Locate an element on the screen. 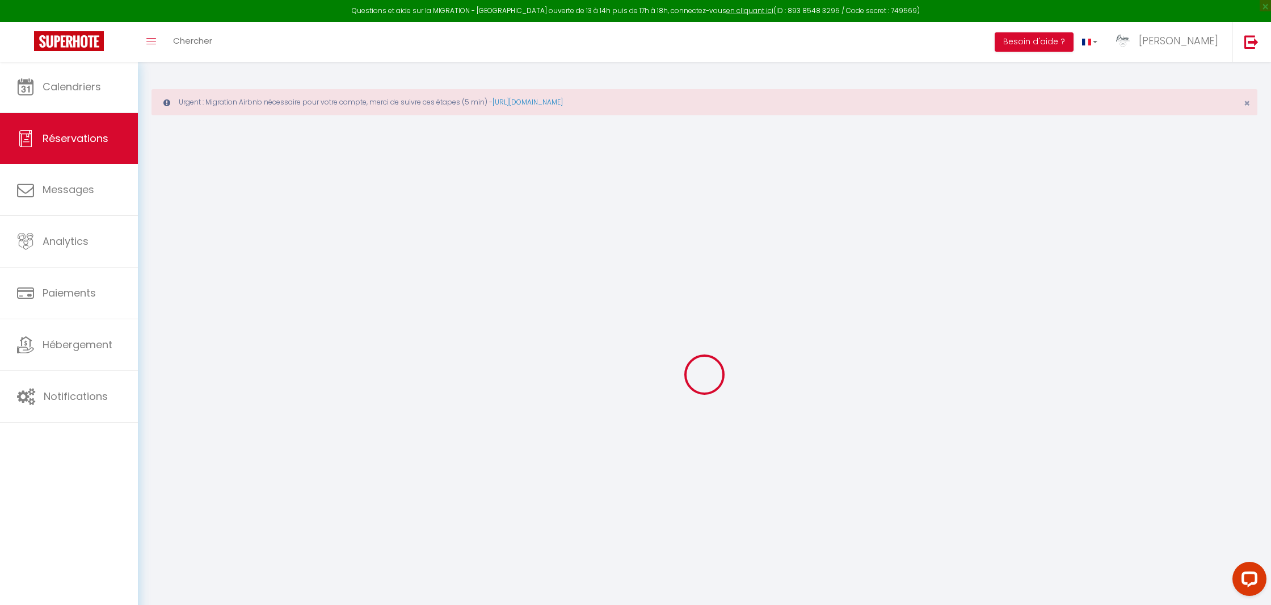 Image resolution: width=1271 pixels, height=605 pixels. span: Hébergement is located at coordinates (77, 344).